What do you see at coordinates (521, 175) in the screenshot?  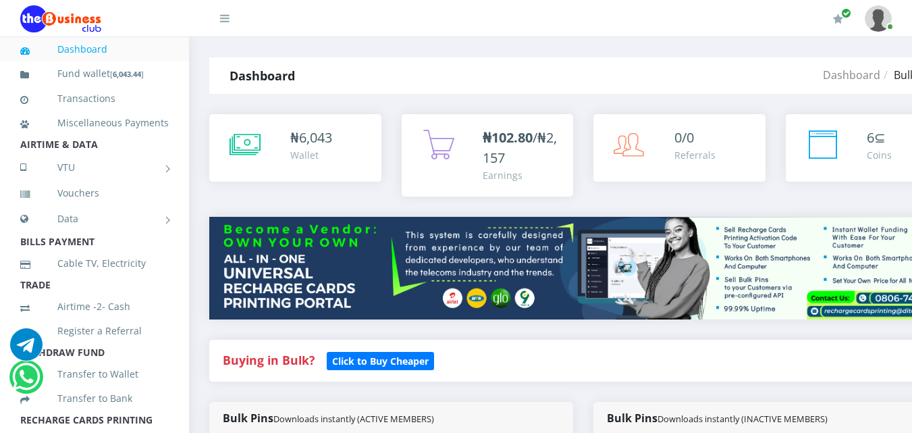 I see `div: Earnings` at bounding box center [521, 175].